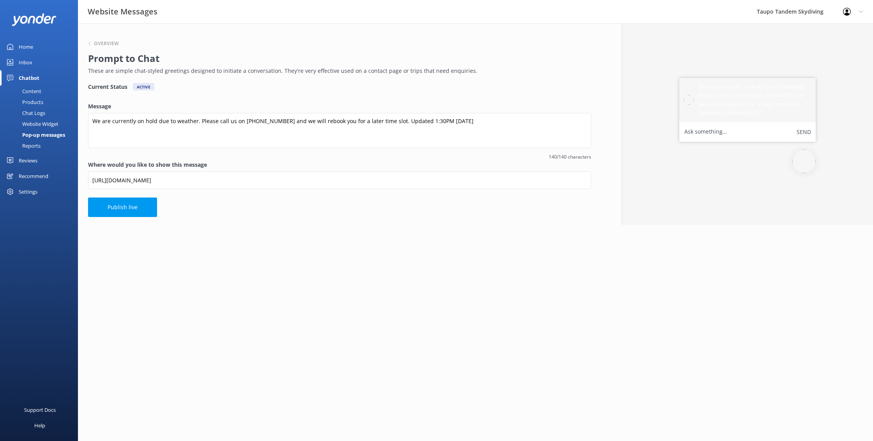  I want to click on h2: Prompt to Chat, so click(338, 58).